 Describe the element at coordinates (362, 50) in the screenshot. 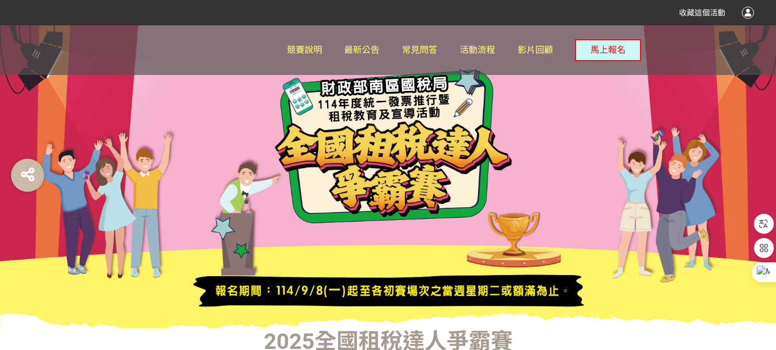

I see `a: 最新公告` at that location.